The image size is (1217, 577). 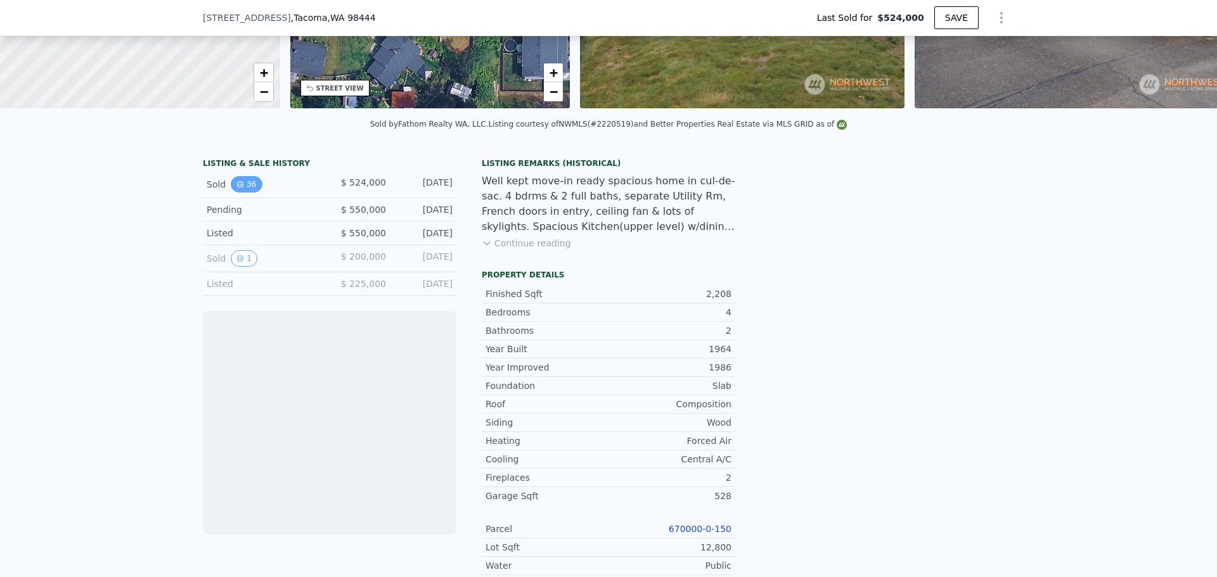 I want to click on button: Continue reading, so click(x=526, y=243).